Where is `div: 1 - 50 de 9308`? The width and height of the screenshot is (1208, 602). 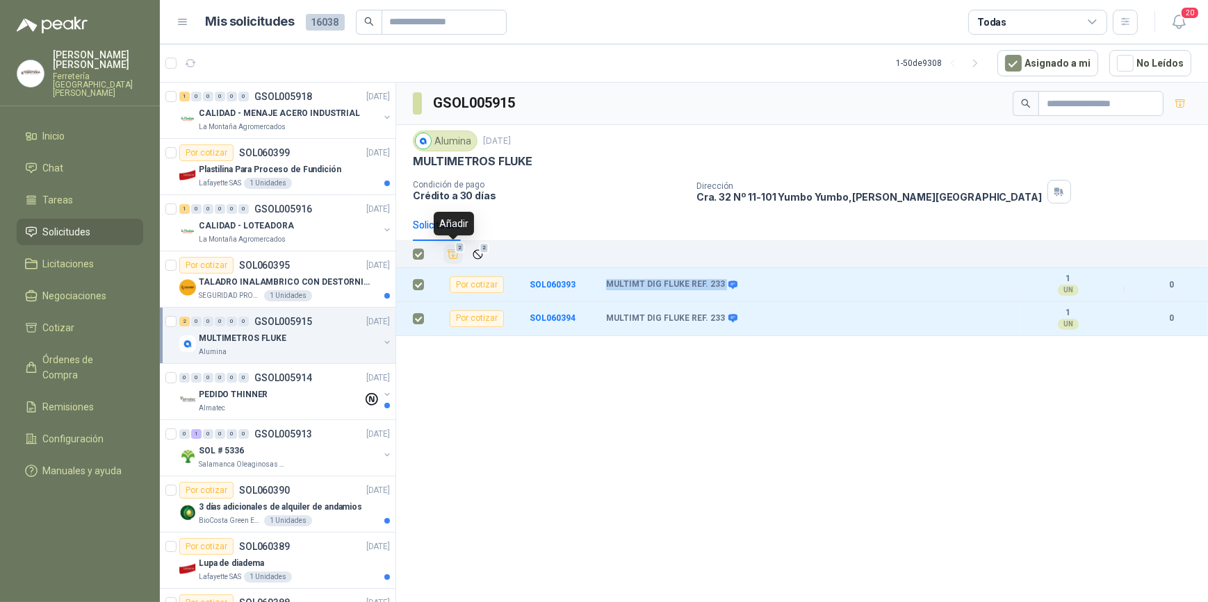
div: 1 - 50 de 9308 is located at coordinates (941, 63).